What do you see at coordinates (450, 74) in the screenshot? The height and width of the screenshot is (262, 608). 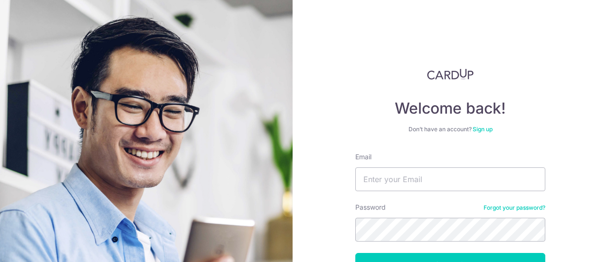 I see `img: CardUp Logo` at bounding box center [450, 74].